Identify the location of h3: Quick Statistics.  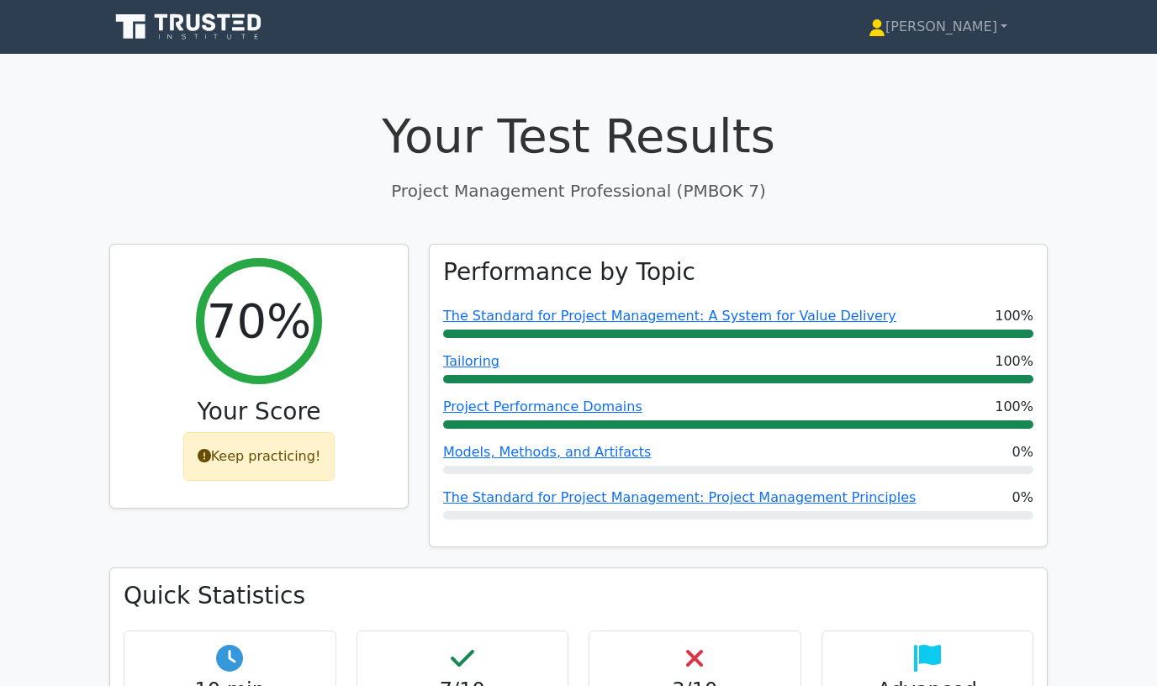
(578, 596).